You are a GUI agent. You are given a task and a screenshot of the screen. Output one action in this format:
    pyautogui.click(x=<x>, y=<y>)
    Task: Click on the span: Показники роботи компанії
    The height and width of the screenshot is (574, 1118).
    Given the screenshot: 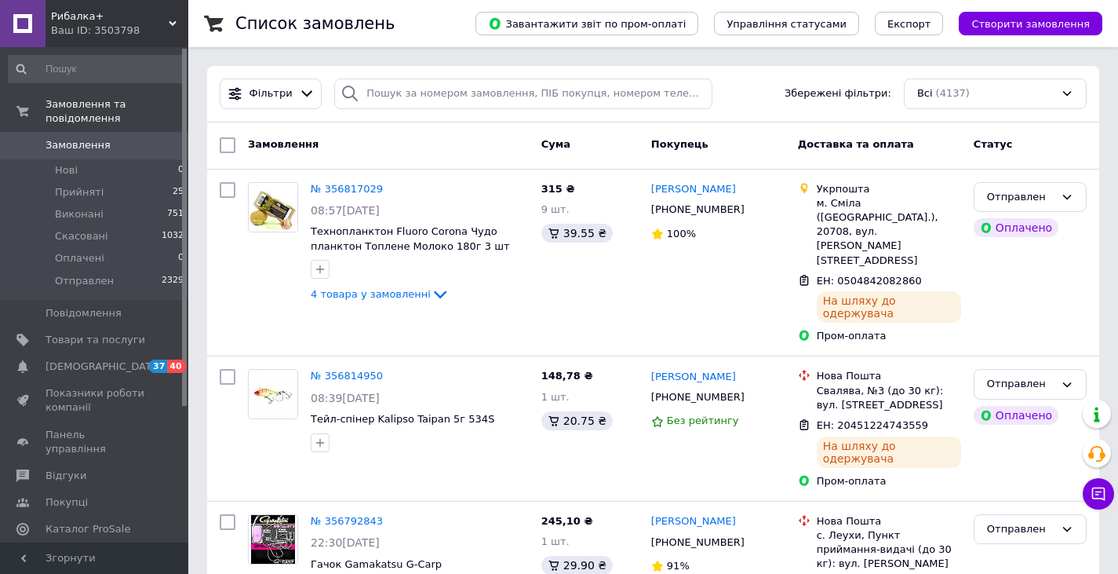 What is the action you would take?
    pyautogui.click(x=95, y=400)
    